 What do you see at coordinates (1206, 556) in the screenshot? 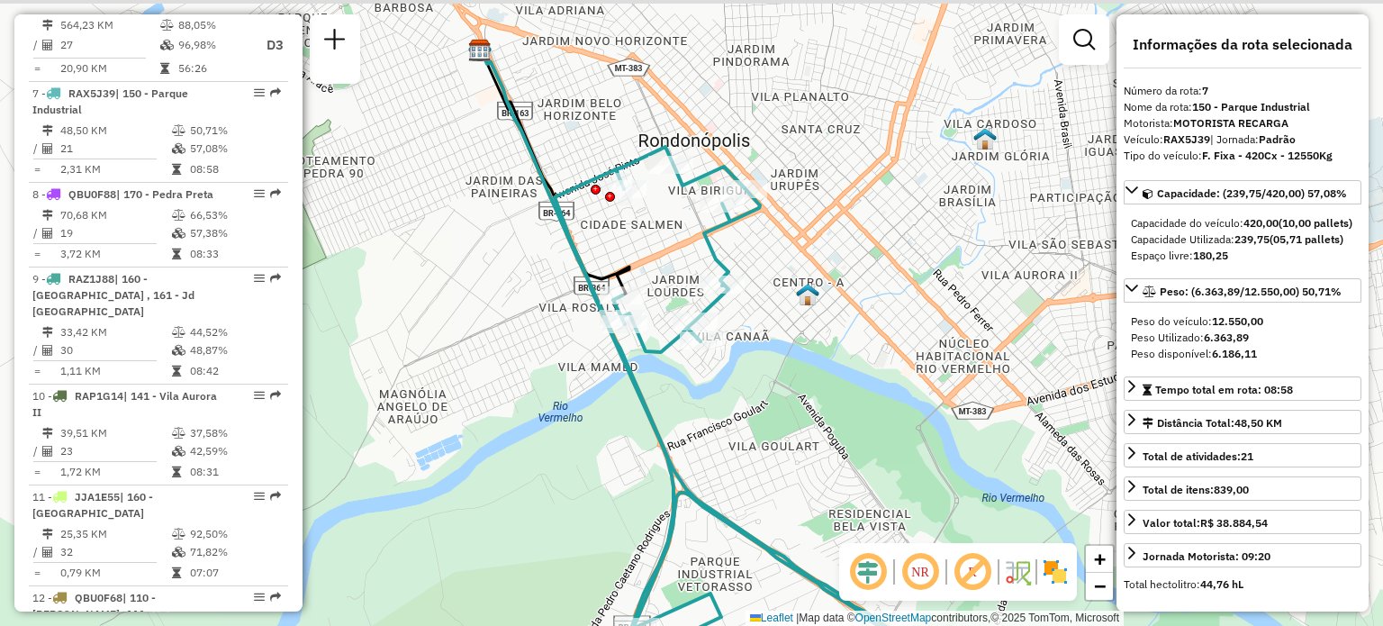
I see `div: Jornada Motorista: 09:20` at bounding box center [1206, 556].